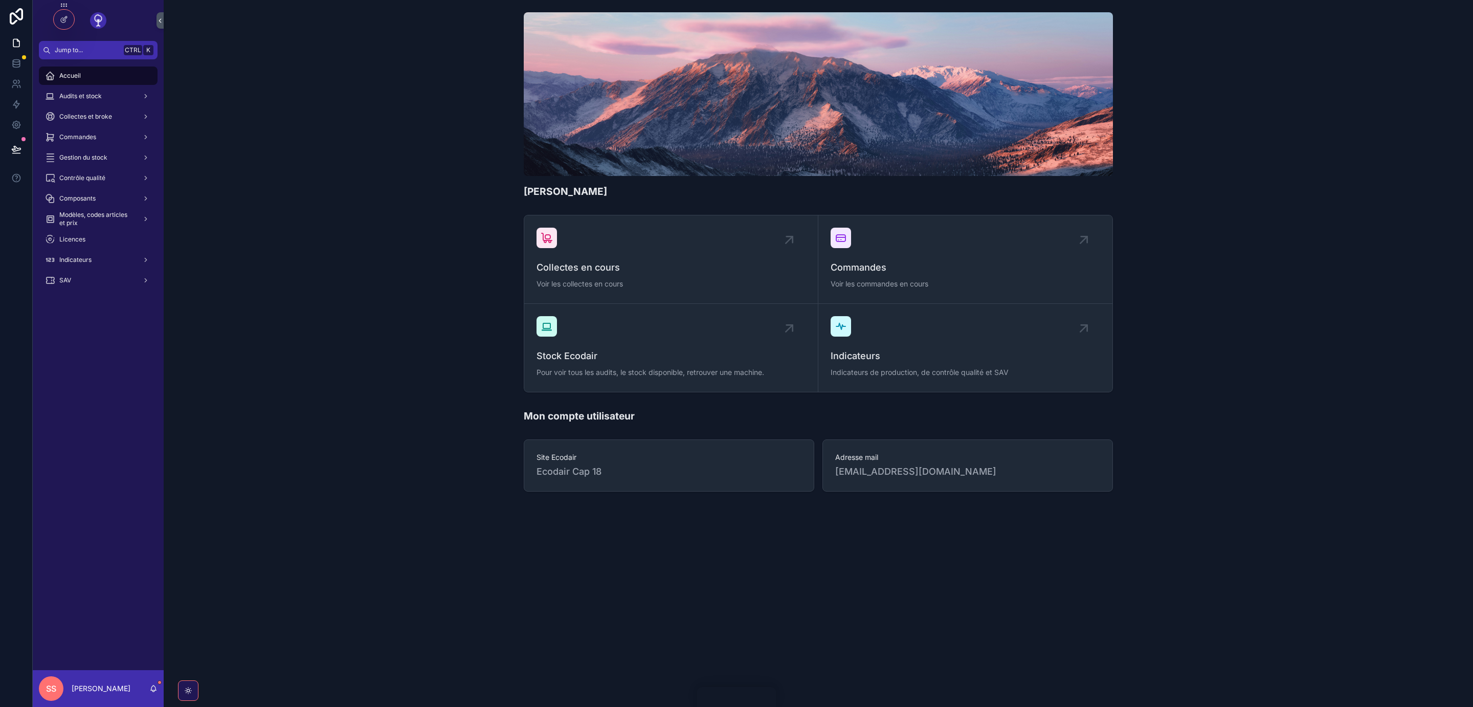  I want to click on span: Contrôle qualité, so click(82, 178).